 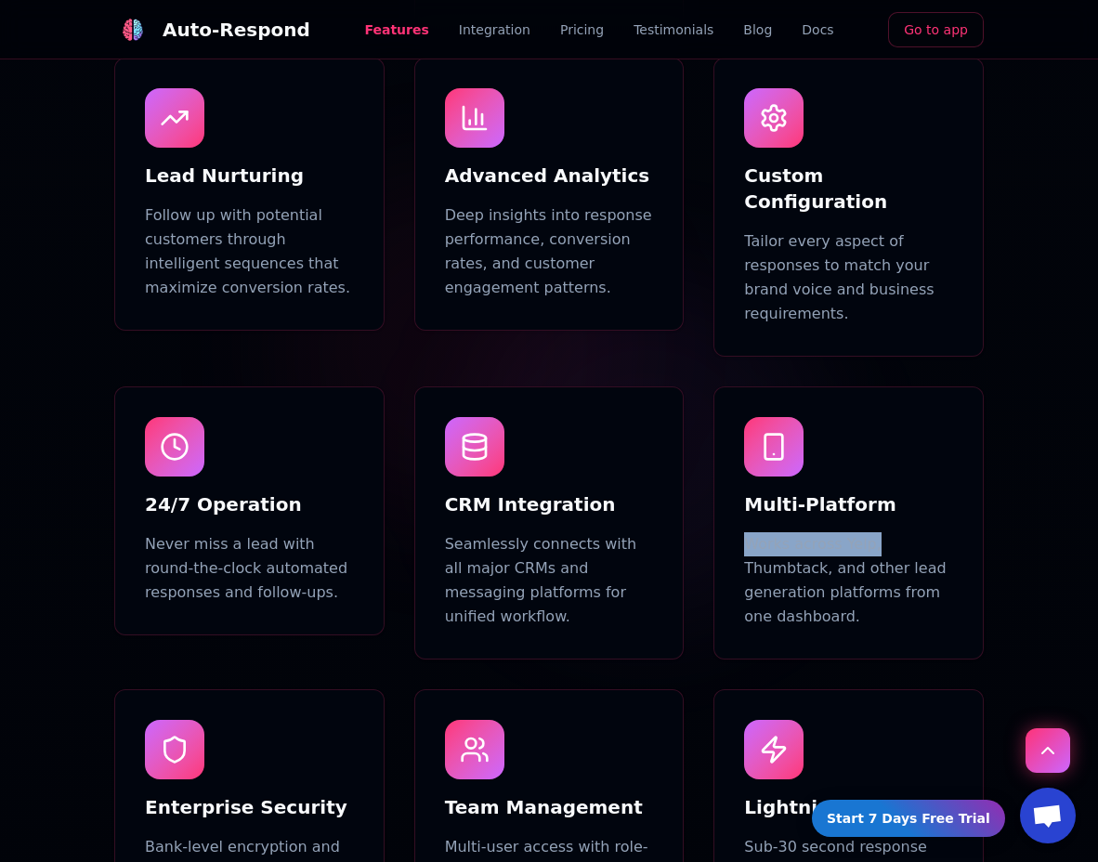 I want to click on a: Start 7 Days Free Trial, so click(x=908, y=818).